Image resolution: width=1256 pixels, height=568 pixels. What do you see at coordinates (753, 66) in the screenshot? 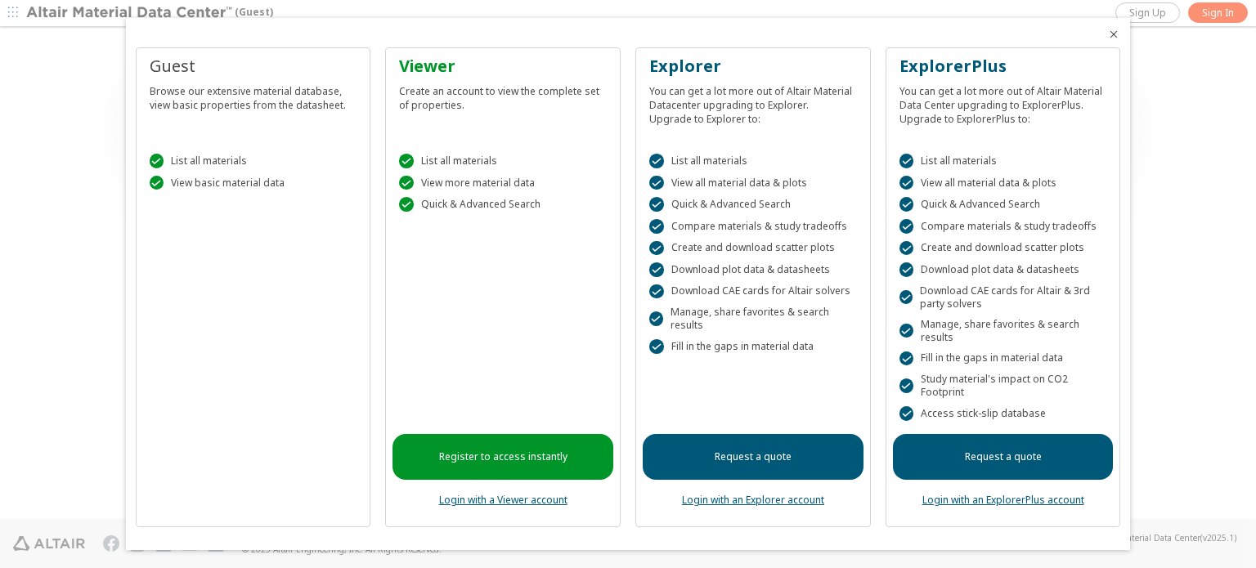
I see `div: Explorer` at bounding box center [753, 66].